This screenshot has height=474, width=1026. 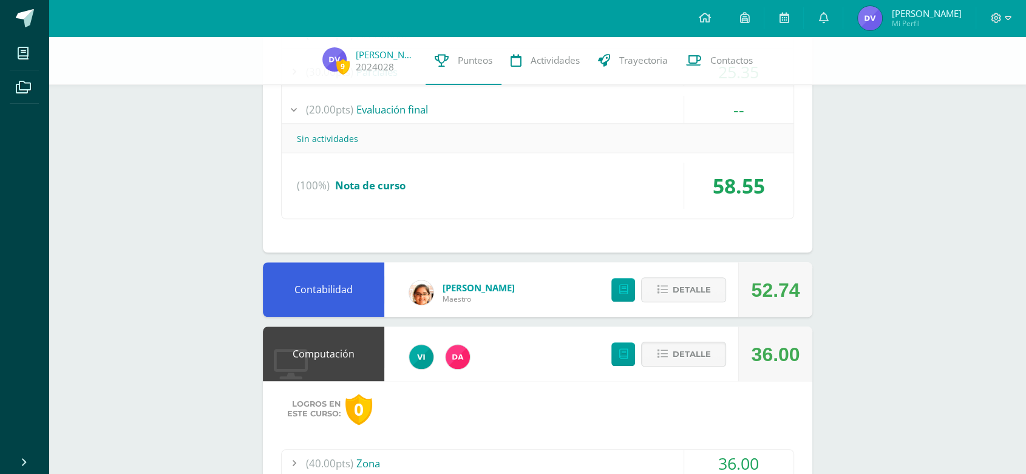 What do you see at coordinates (343, 66) in the screenshot?
I see `span: 9` at bounding box center [343, 66].